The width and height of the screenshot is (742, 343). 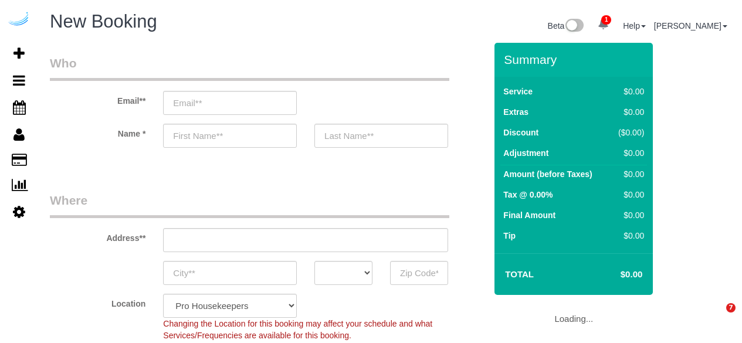 What do you see at coordinates (509, 236) in the screenshot?
I see `label: Tip` at bounding box center [509, 236].